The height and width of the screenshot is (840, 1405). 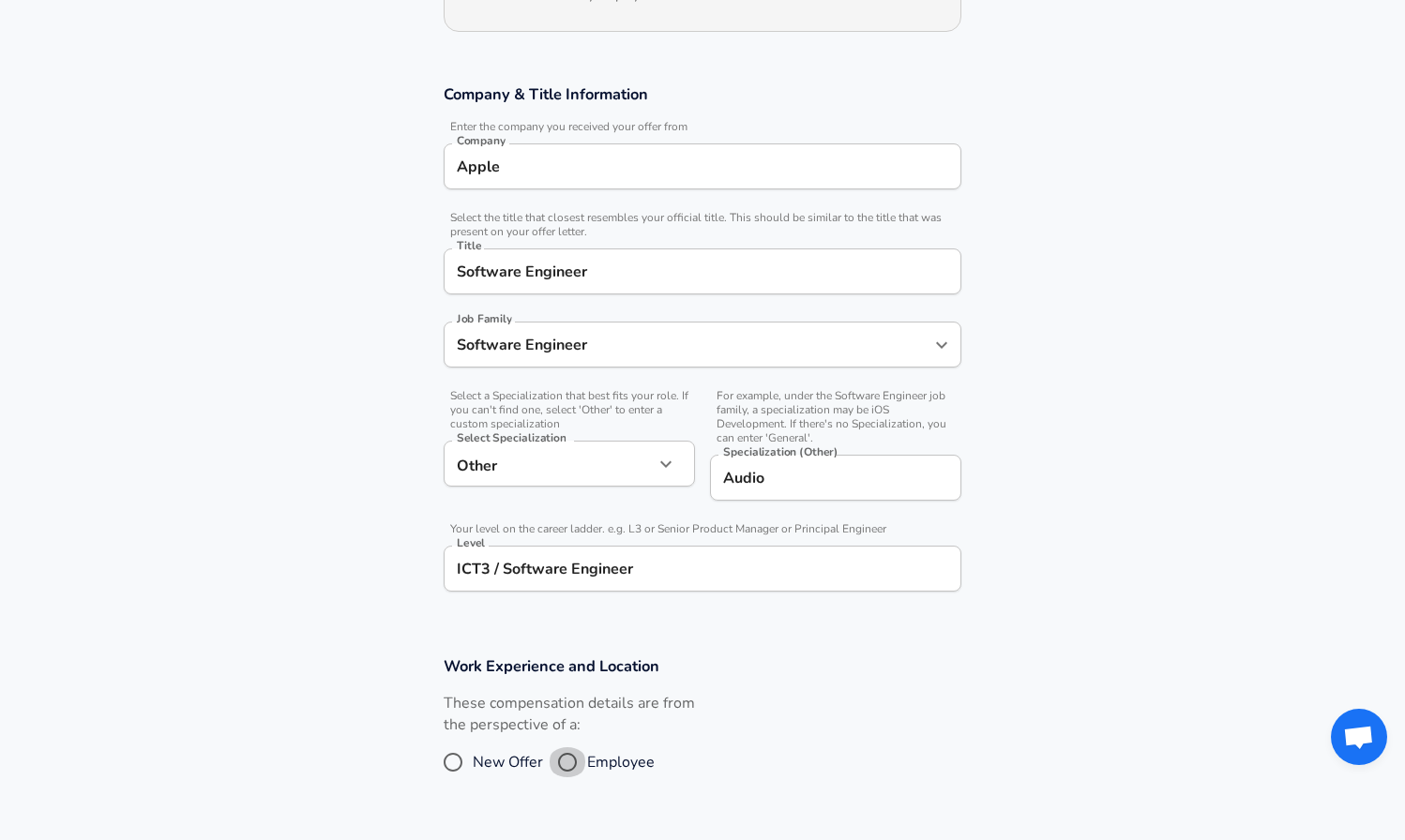 What do you see at coordinates (469, 245) in the screenshot?
I see `label: Title` at bounding box center [469, 245].